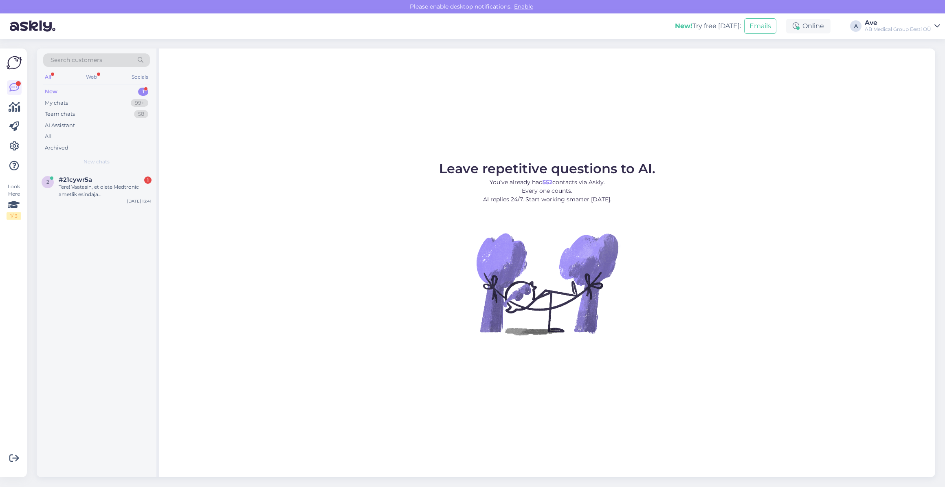  Describe the element at coordinates (141, 114) in the screenshot. I see `div: 58` at that location.